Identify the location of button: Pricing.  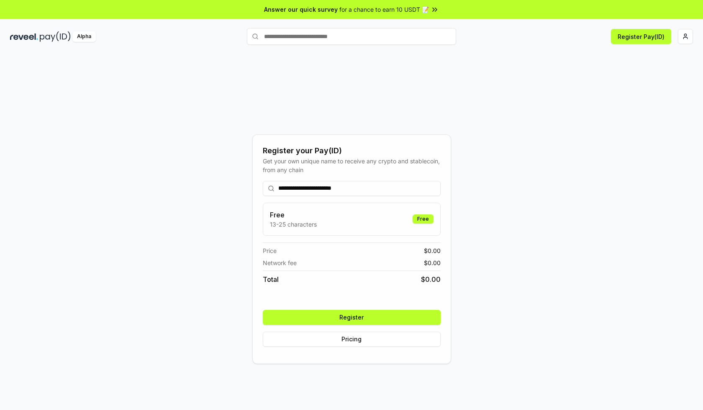
(351, 339).